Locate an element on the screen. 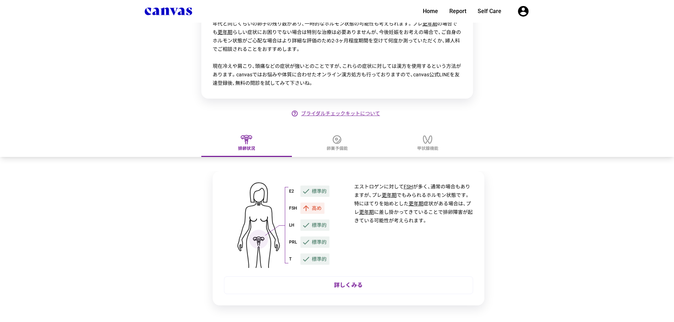  span: FSH is located at coordinates (408, 187).